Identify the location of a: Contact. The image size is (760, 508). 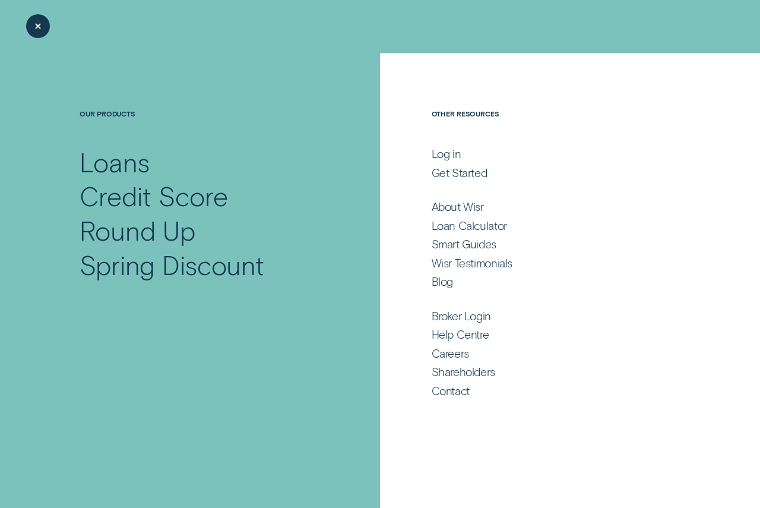
(556, 391).